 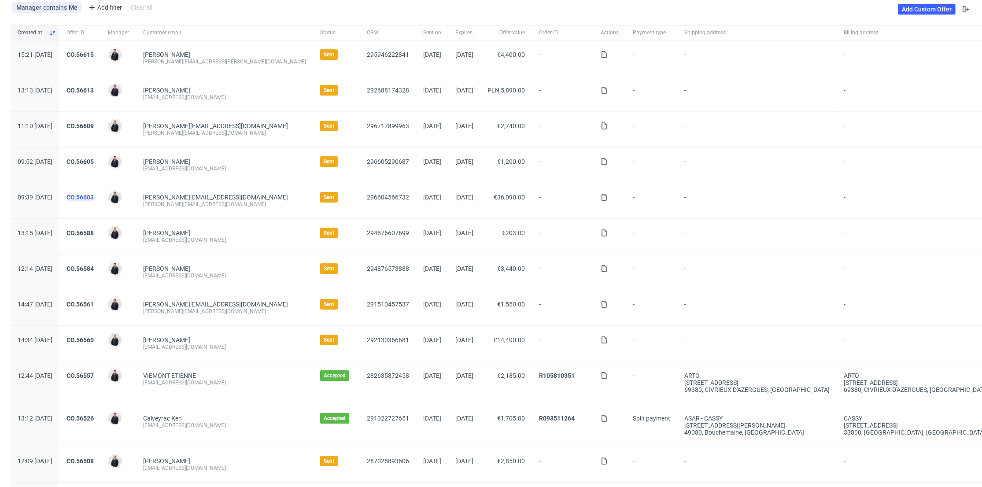 What do you see at coordinates (31, 33) in the screenshot?
I see `span: Created at` at bounding box center [31, 33].